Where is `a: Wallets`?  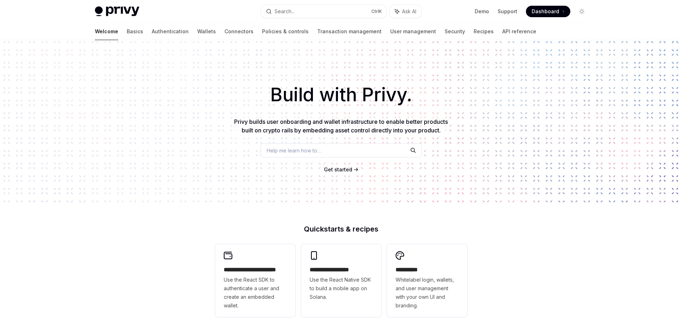 a: Wallets is located at coordinates (207, 32).